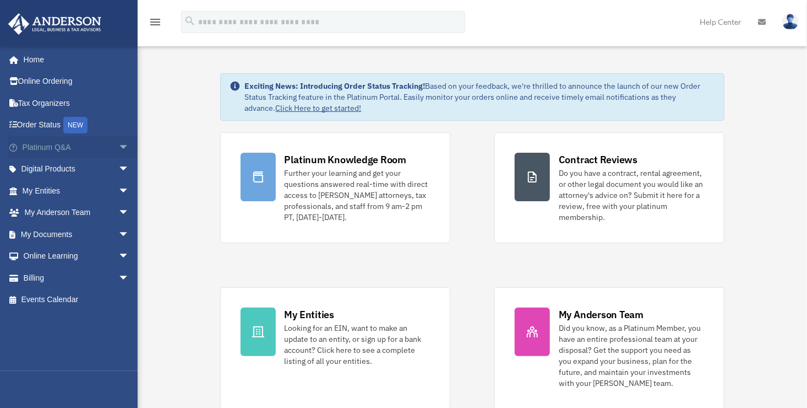  What do you see at coordinates (77, 278) in the screenshot?
I see `a: Billingarrow_drop_down` at bounding box center [77, 278].